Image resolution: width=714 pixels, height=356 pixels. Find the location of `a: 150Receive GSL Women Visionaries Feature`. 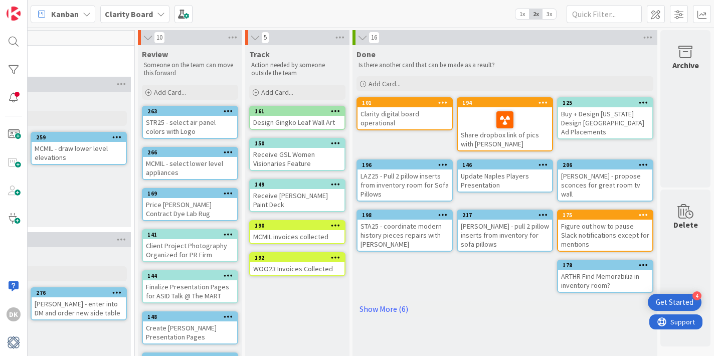

a: 150Receive GSL Women Visionaries Feature is located at coordinates (297, 154).